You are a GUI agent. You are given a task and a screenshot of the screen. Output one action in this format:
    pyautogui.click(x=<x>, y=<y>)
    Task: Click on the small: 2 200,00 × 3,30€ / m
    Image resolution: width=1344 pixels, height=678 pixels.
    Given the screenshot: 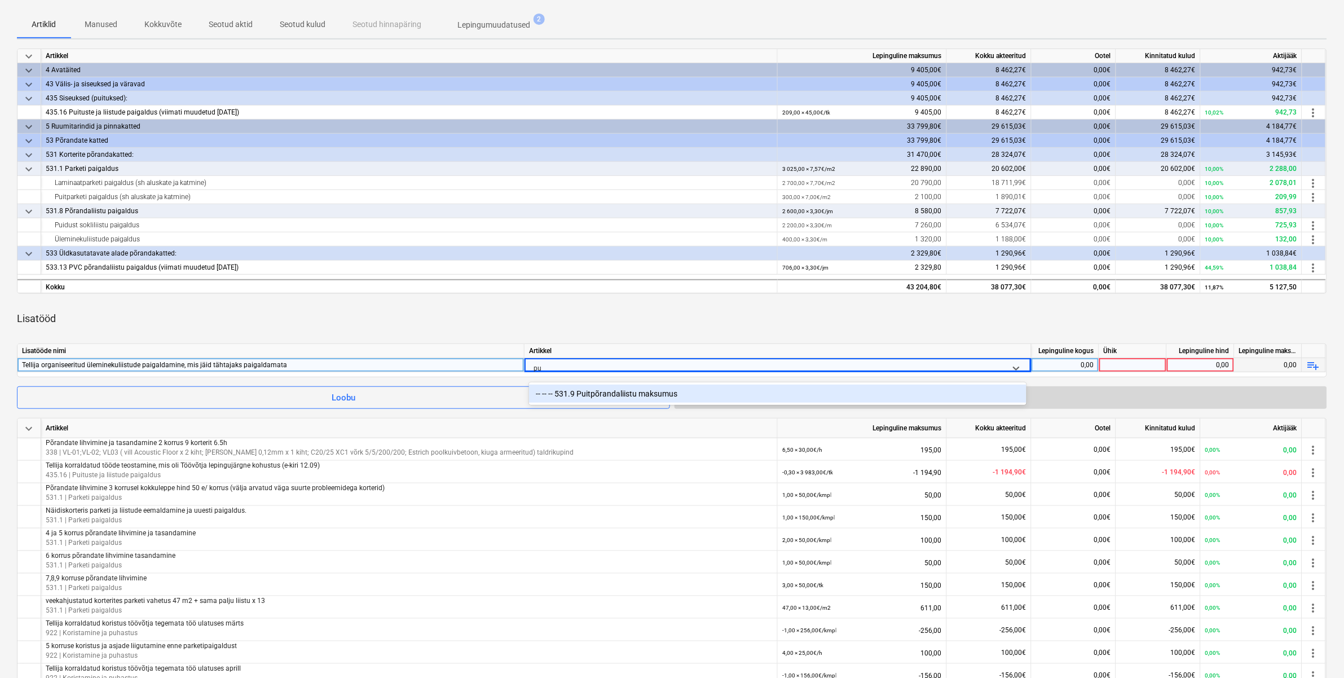 What is the action you would take?
    pyautogui.click(x=807, y=225)
    